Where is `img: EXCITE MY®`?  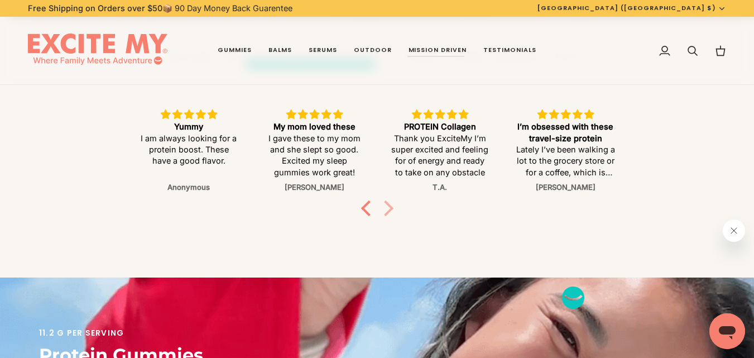
img: EXCITE MY® is located at coordinates (98, 51).